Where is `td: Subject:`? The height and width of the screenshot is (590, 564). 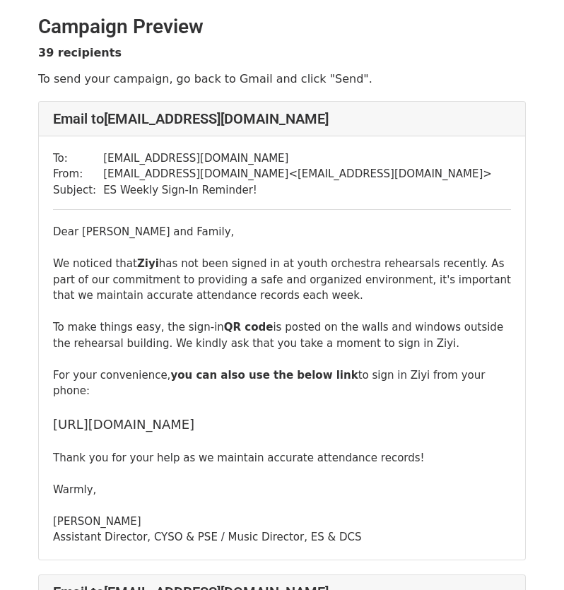 td: Subject: is located at coordinates (78, 190).